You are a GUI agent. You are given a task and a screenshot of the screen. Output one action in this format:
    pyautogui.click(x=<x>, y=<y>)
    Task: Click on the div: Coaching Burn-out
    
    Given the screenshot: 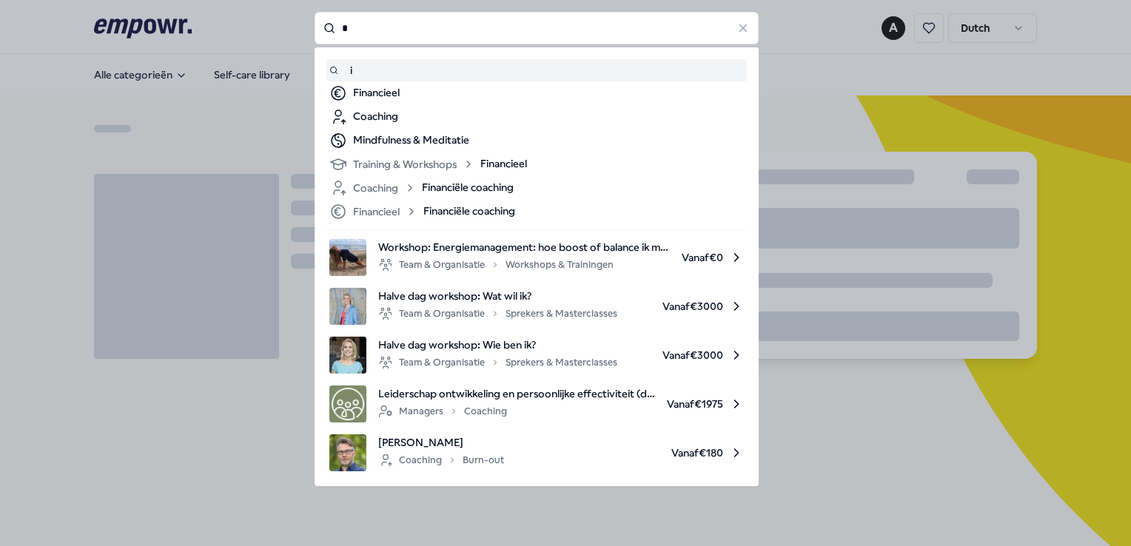 What is the action you would take?
    pyautogui.click(x=441, y=461)
    